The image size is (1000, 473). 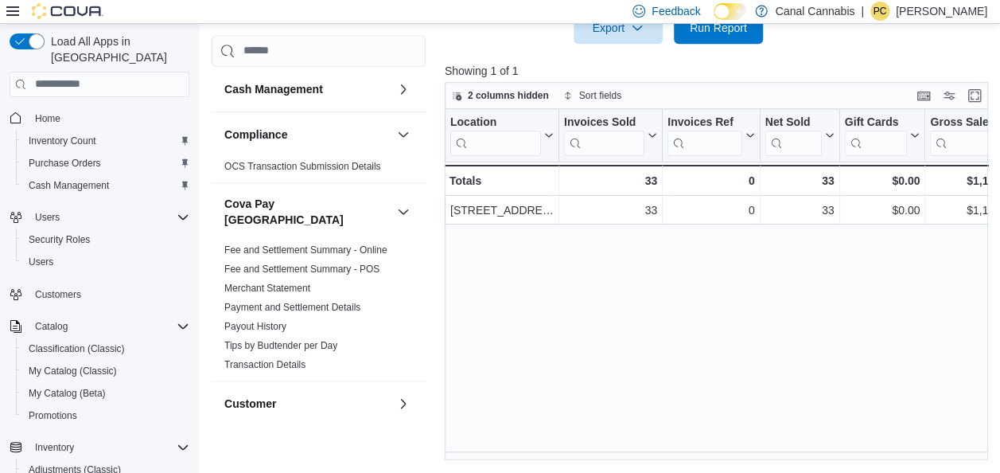 I want to click on div: Invoices Ref, so click(x=704, y=135).